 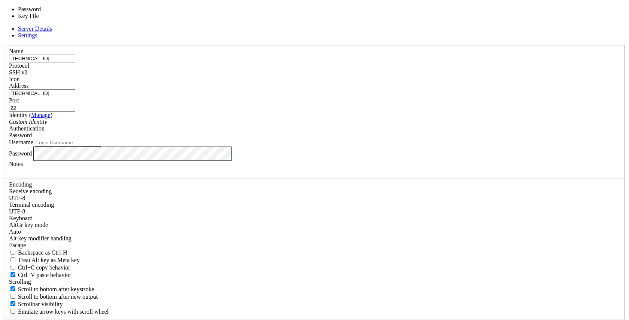 I want to click on li: Key File, so click(x=49, y=16).